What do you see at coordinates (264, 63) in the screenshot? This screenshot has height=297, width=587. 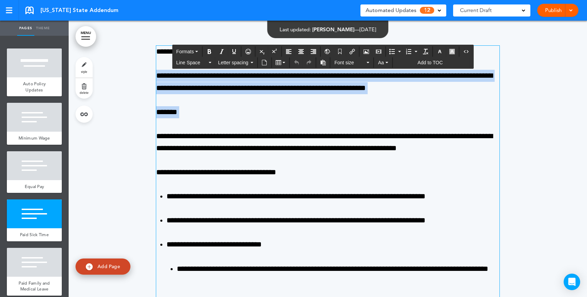 I see `div: Insert document` at bounding box center [264, 63].